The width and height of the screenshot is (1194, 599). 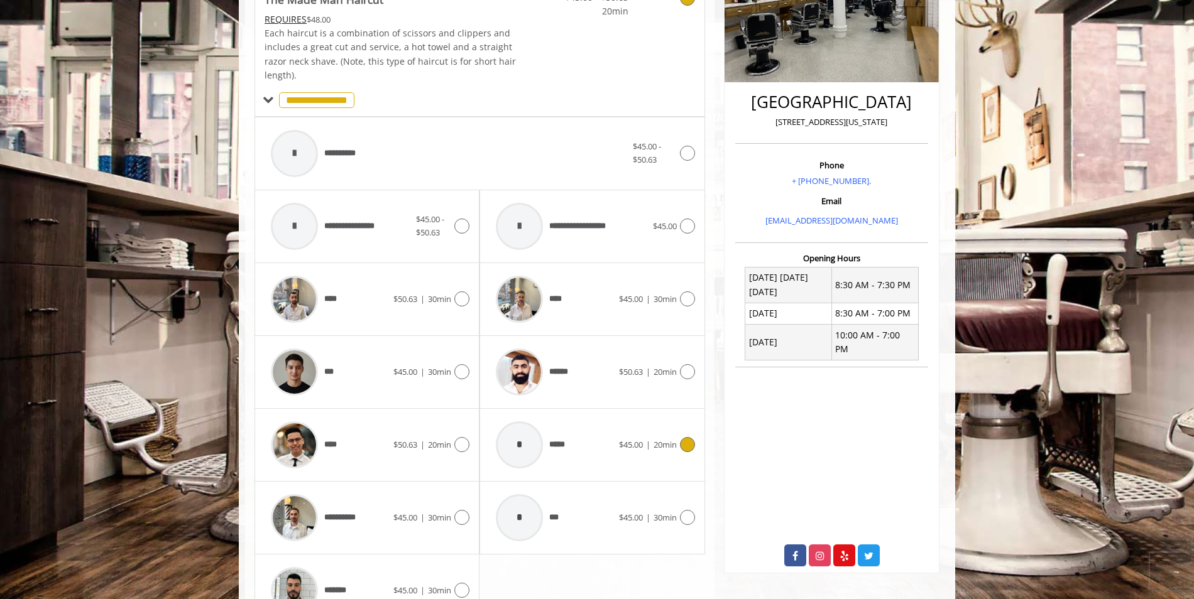 I want to click on td: 8:30 AM - 7:00 PM, so click(x=875, y=314).